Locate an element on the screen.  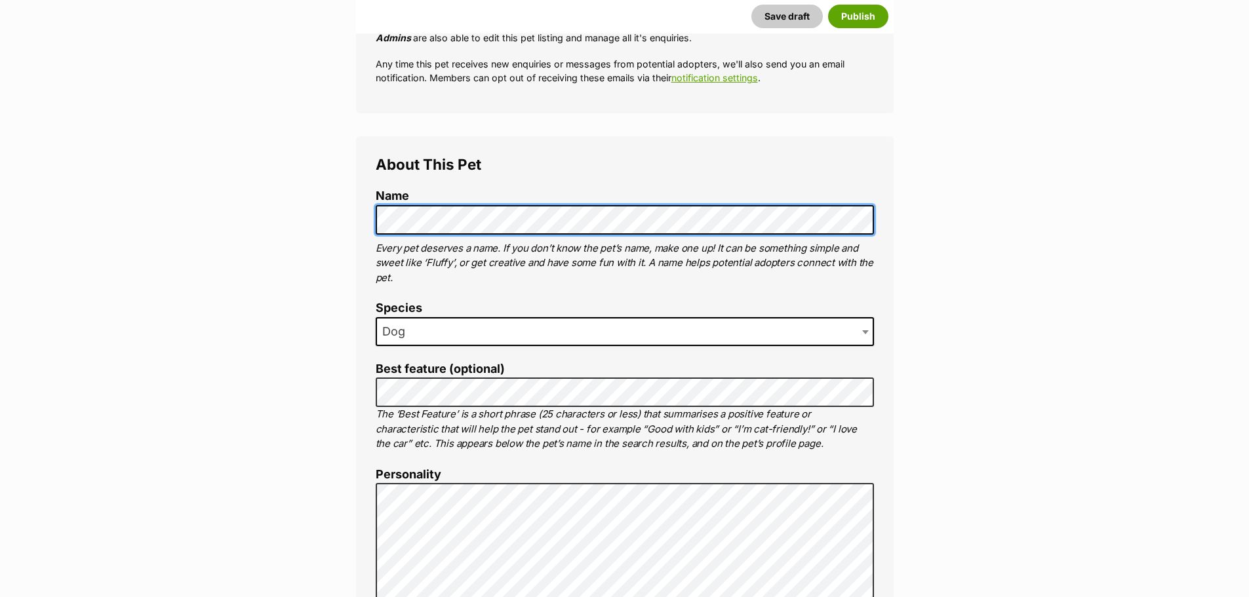
label: Species is located at coordinates (625, 308).